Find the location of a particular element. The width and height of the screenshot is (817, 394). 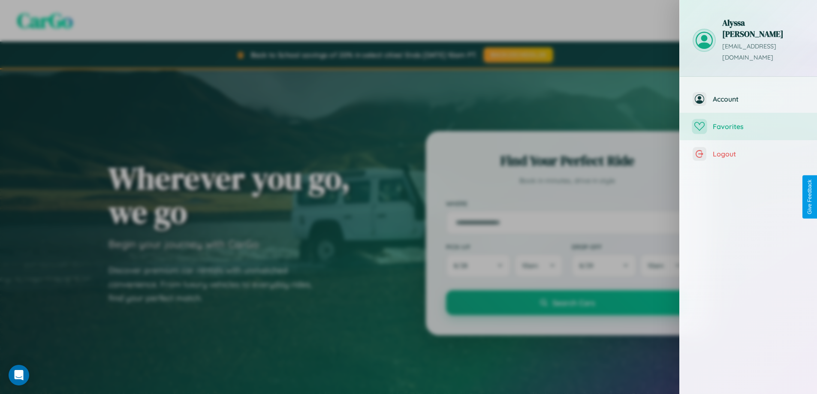

button: Logout is located at coordinates (748, 154).